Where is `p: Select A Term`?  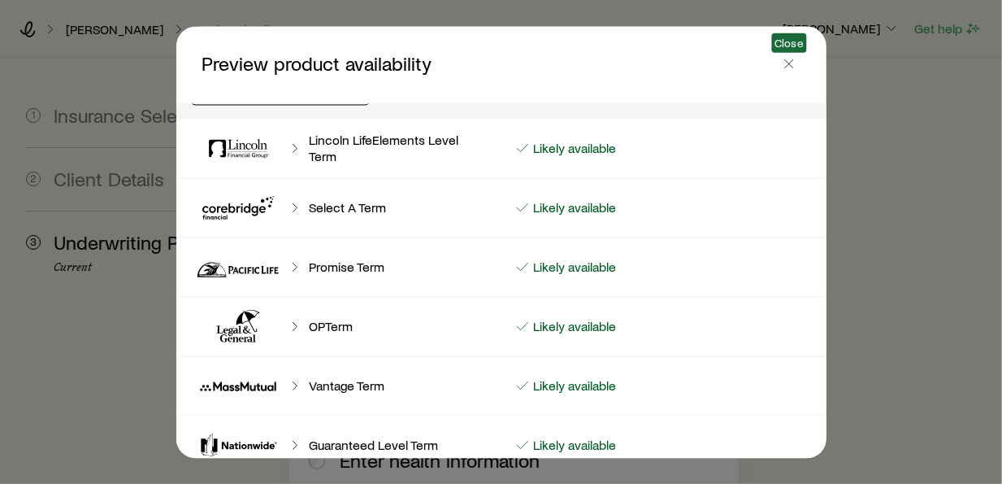
p: Select A Term is located at coordinates (348, 207).